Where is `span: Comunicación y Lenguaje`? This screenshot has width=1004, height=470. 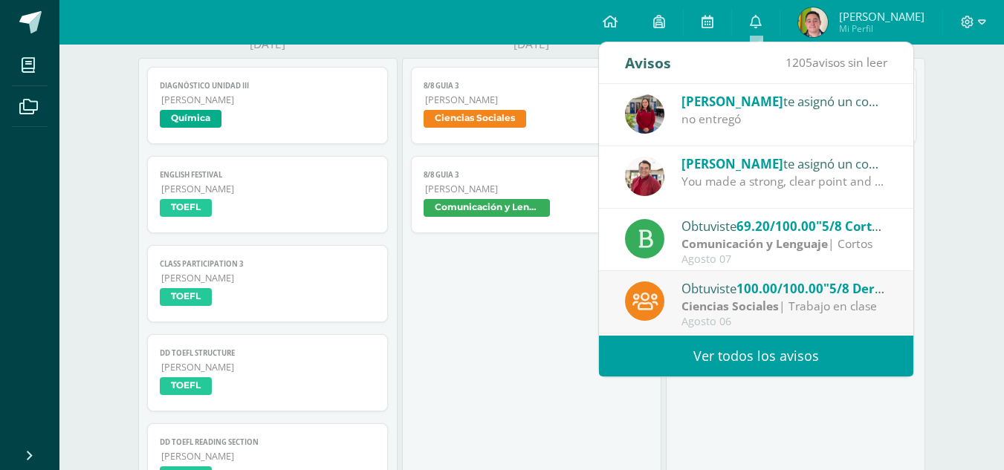 span: Comunicación y Lenguaje is located at coordinates (487, 208).